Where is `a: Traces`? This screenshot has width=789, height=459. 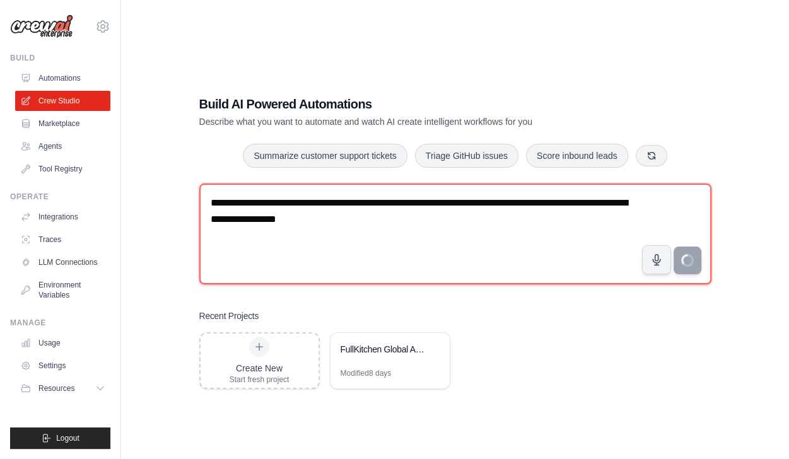 a: Traces is located at coordinates (62, 240).